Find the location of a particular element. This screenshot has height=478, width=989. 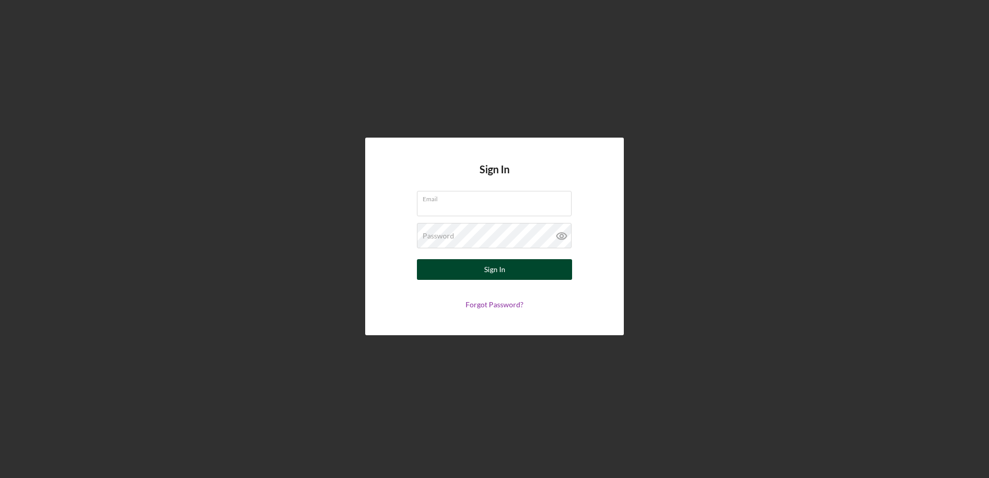

h4: Sign In is located at coordinates (494, 177).